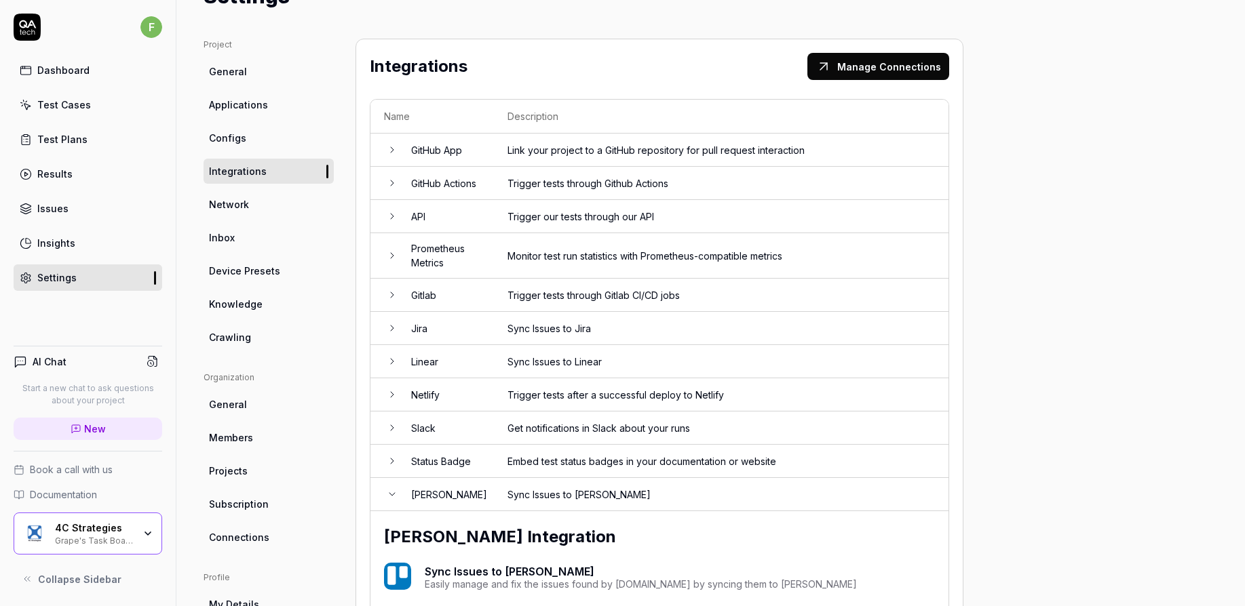  I want to click on a: Insights, so click(87, 243).